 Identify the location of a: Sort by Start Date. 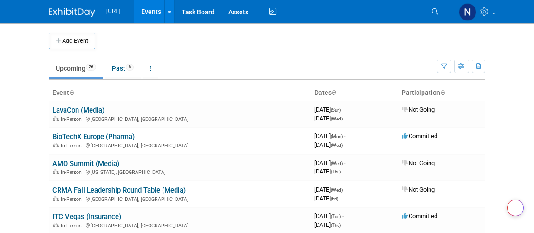
(334, 92).